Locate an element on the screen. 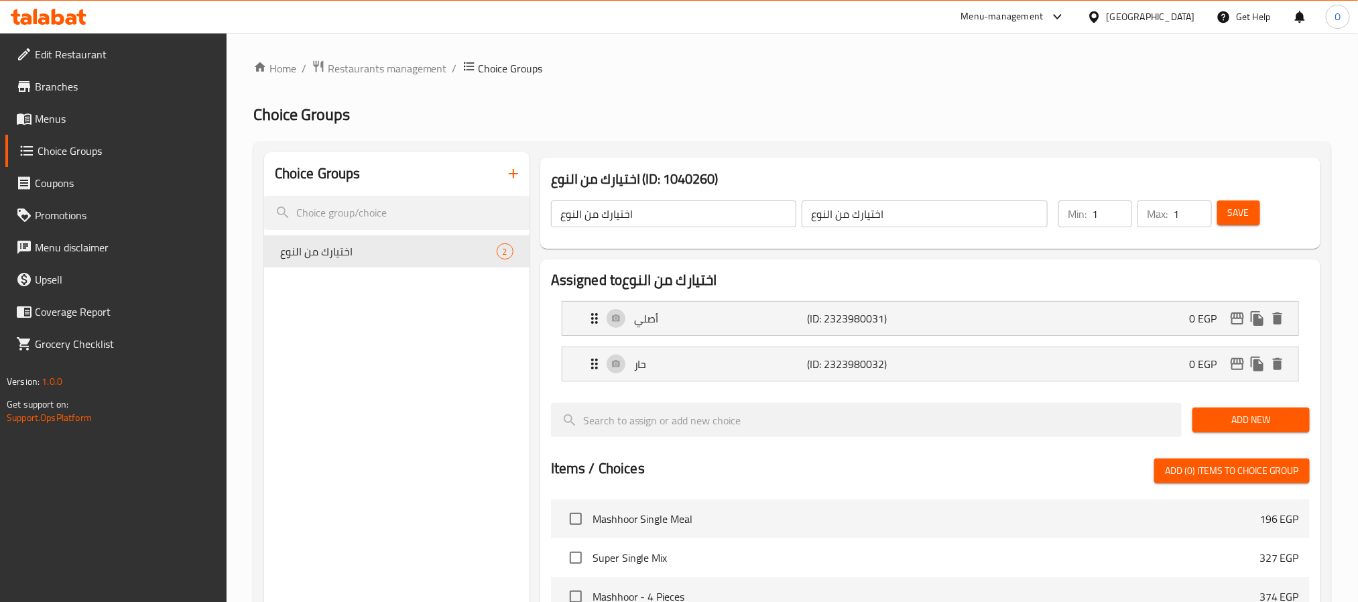 This screenshot has height=602, width=1358. h2: Assigned to اختيارك من النوع is located at coordinates (930, 280).